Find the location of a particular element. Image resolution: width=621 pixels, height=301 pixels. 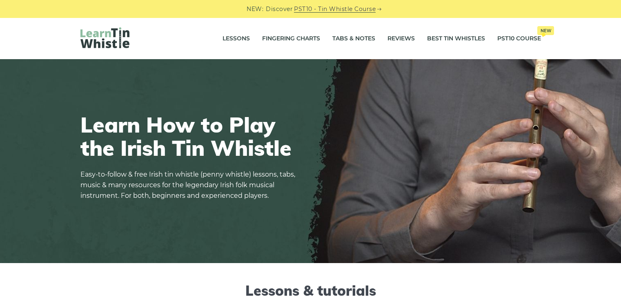

a: Reviews is located at coordinates (401, 39).